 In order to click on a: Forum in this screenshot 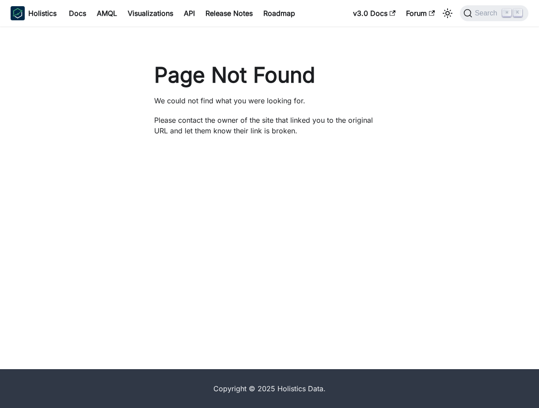, I will do `click(420, 13)`.